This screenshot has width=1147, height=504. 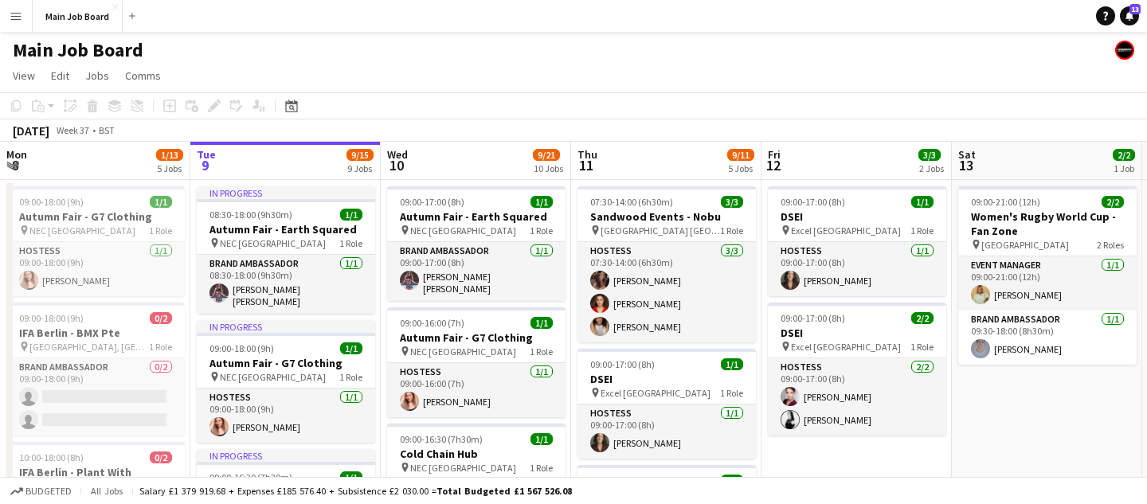 What do you see at coordinates (241, 348) in the screenshot?
I see `span: 09:00-18:00 (9h)` at bounding box center [241, 348].